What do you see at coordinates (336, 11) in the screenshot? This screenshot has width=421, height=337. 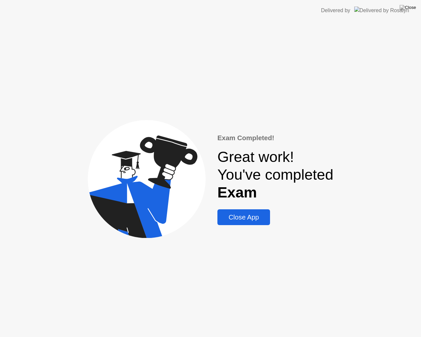 I see `div: Delivered by` at bounding box center [336, 11].